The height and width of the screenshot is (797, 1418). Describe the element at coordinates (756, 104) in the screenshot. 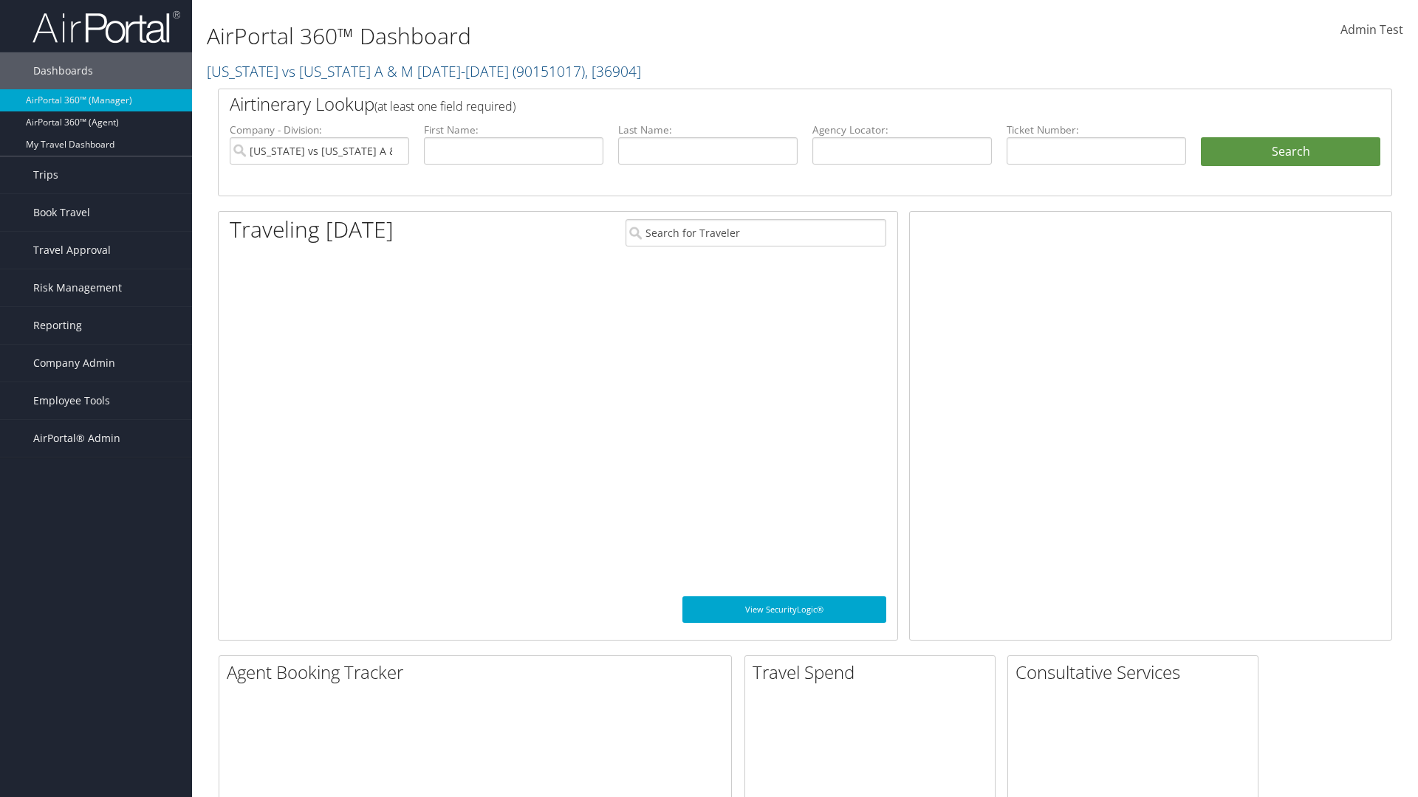

I see `h2: Airtinerary Lookup` at that location.